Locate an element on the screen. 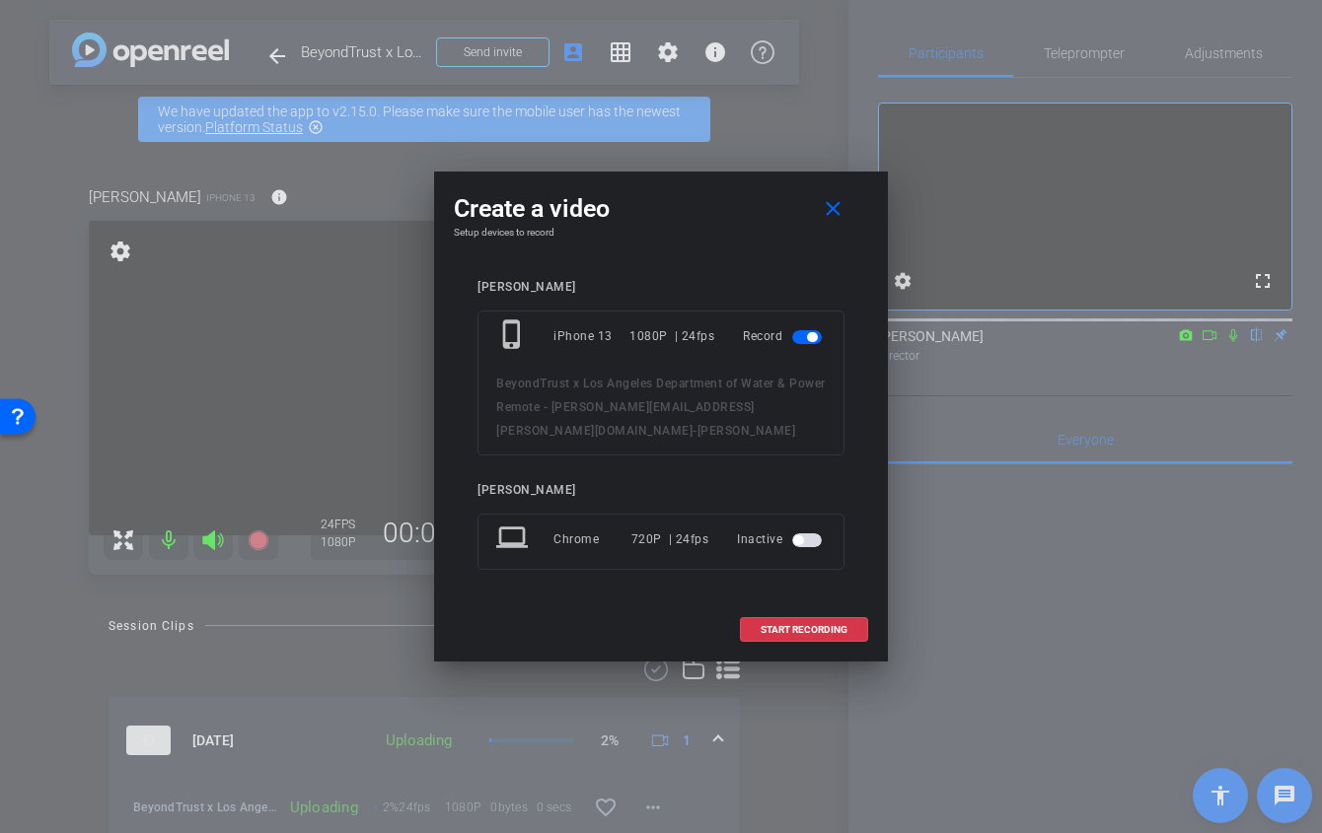 This screenshot has width=1322, height=833. span: START RECORDING is located at coordinates (804, 630).